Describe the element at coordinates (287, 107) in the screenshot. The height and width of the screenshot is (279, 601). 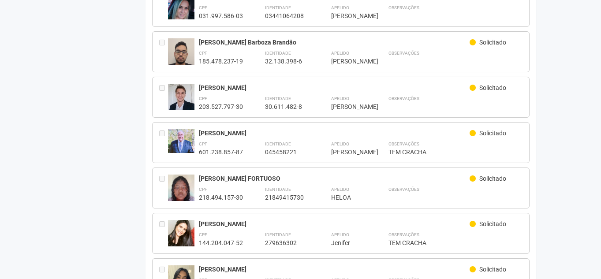
I see `div: 30.611.482-8` at that location.